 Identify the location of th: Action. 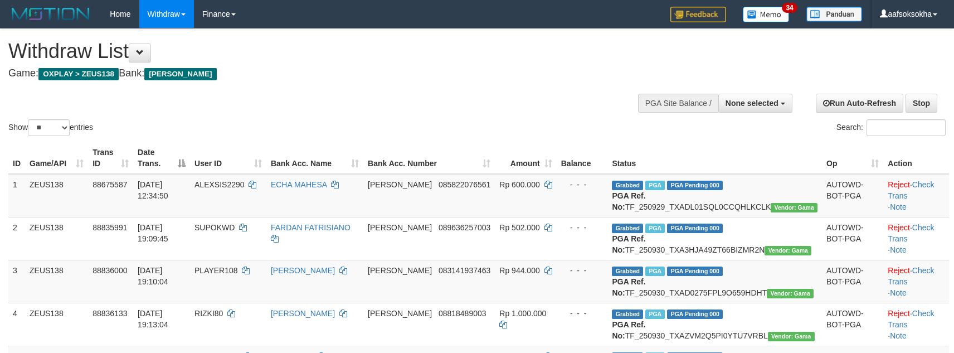
(916, 158).